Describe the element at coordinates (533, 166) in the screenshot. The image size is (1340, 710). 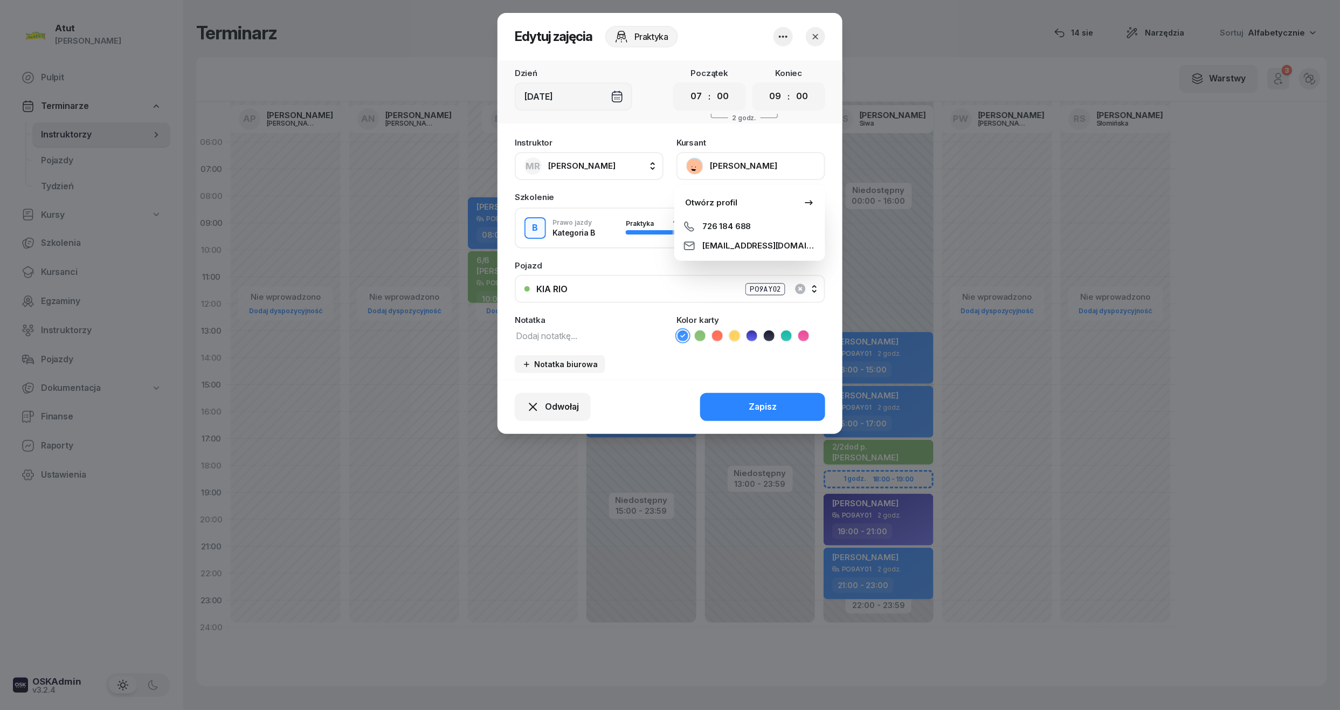
I see `span: MR` at that location.